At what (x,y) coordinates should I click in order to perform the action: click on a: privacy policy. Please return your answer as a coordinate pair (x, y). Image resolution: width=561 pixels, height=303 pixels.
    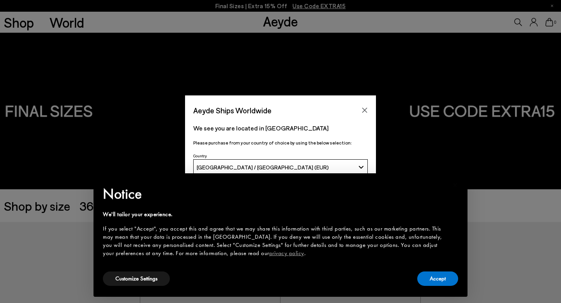
    Looking at the image, I should click on (287, 253).